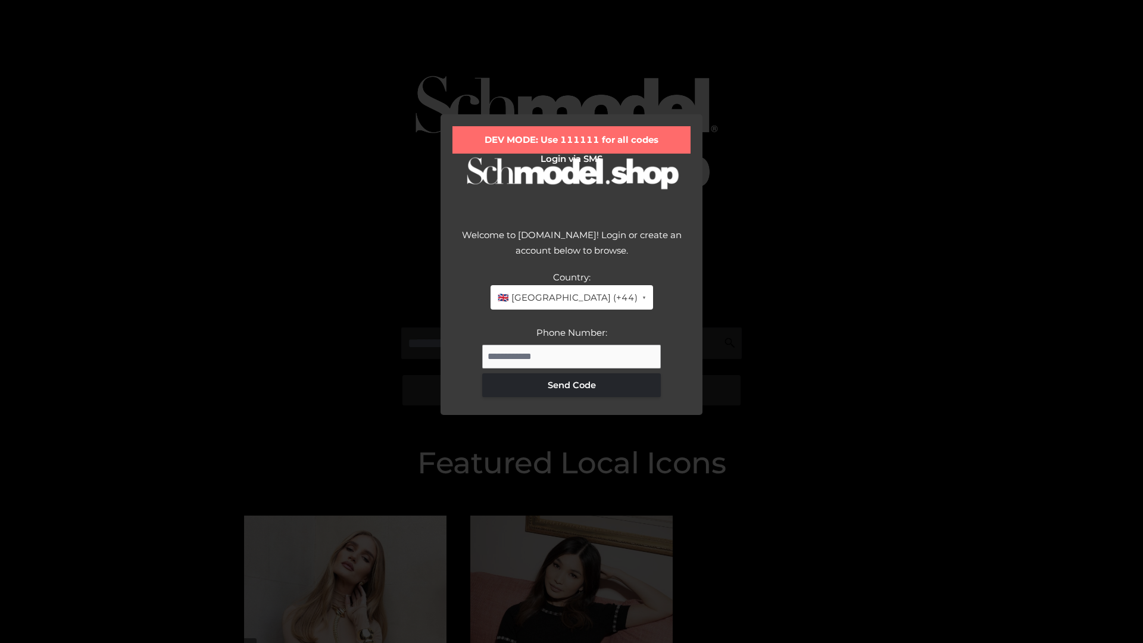 This screenshot has width=1143, height=643. I want to click on label: Country:, so click(571, 277).